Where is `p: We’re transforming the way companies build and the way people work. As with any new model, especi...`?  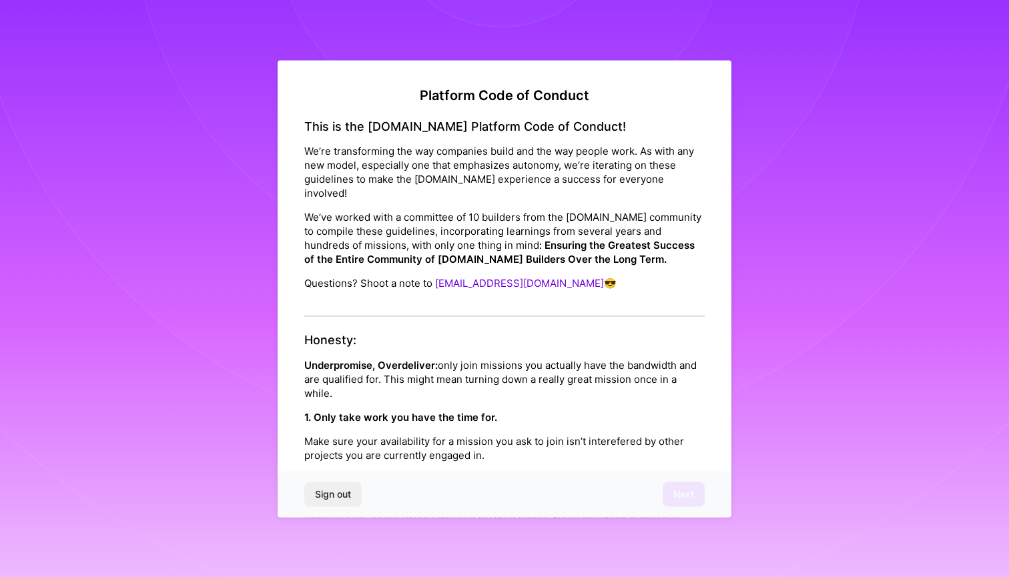 p: We’re transforming the way companies build and the way people work. As with any new model, especi... is located at coordinates (505, 172).